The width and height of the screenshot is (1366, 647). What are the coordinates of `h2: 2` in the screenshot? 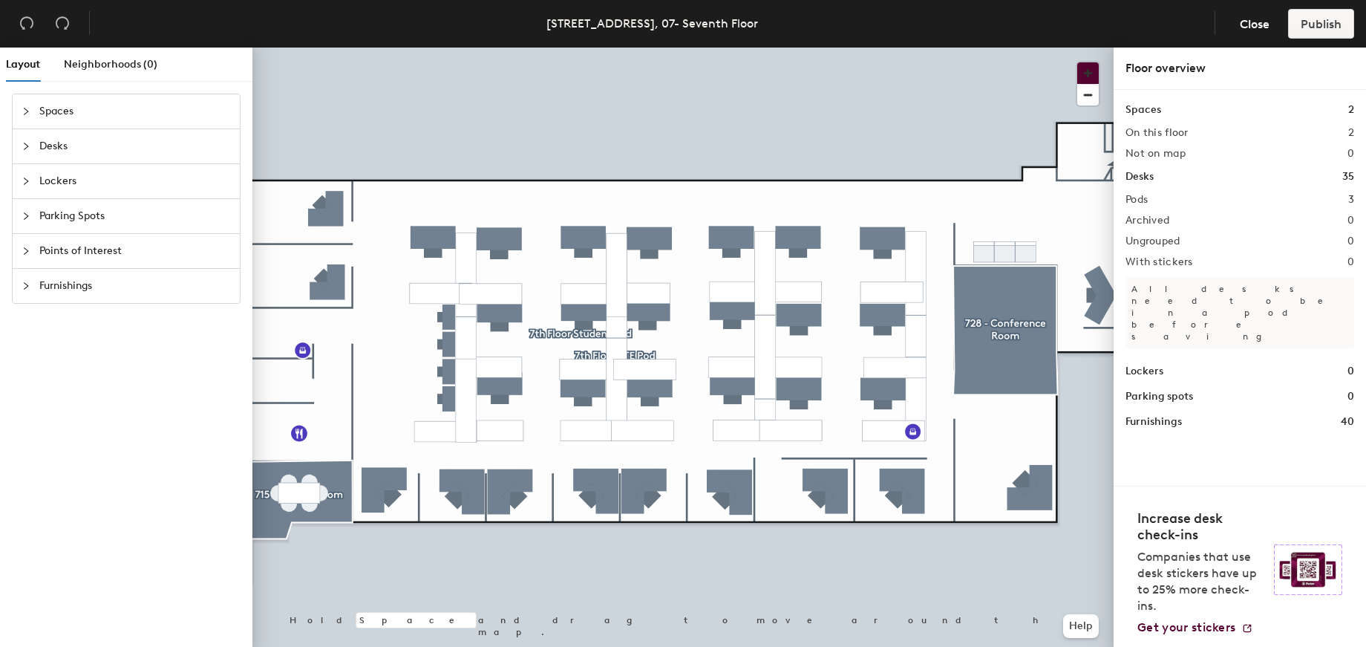 It's located at (1351, 133).